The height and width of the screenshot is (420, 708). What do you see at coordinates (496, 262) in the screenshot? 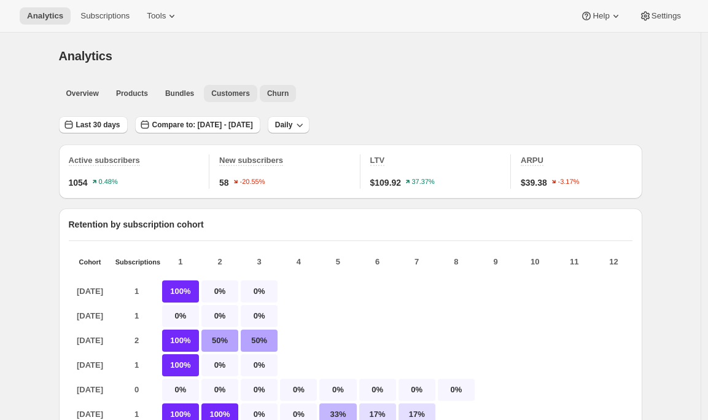
I see `p: 9` at bounding box center [496, 262].